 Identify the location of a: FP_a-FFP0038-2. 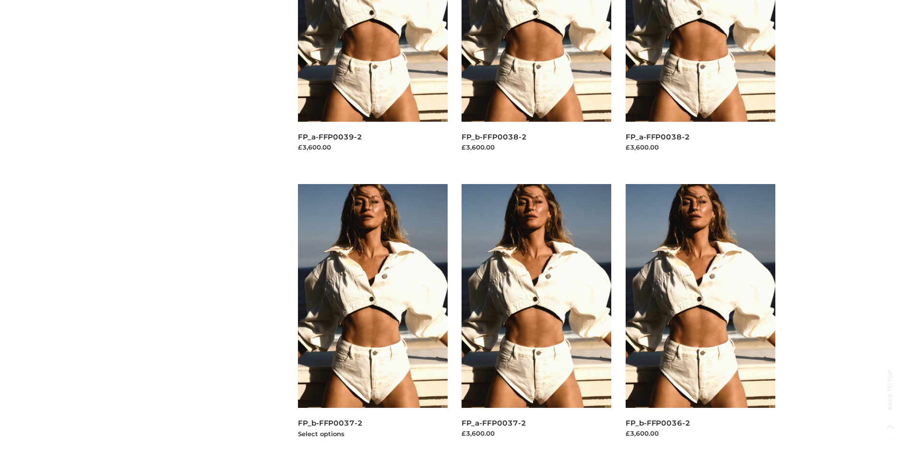
(658, 137).